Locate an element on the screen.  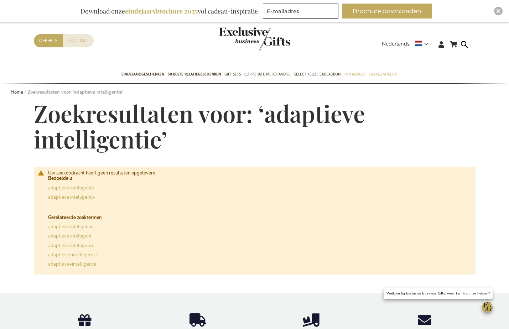
img: Close is located at coordinates (498, 11).